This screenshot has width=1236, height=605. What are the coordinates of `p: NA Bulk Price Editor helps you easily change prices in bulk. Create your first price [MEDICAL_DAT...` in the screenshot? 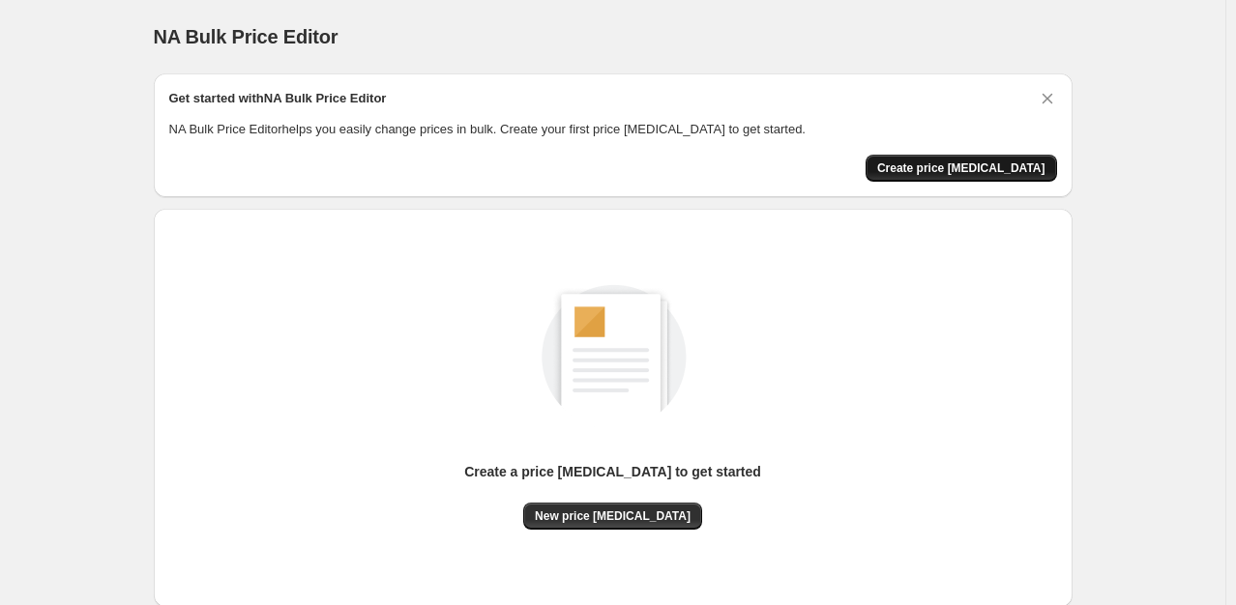 It's located at (613, 130).